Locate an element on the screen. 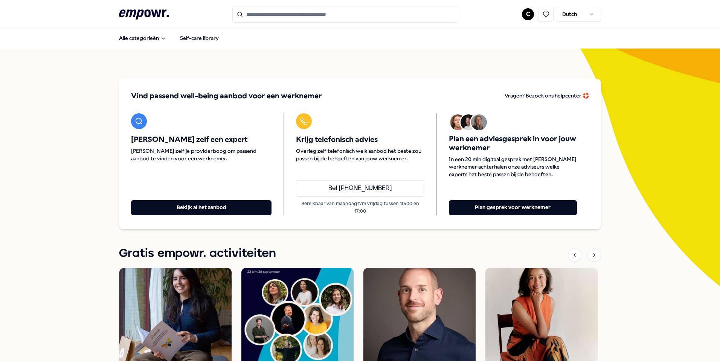  p: Bereikbaar van maandag t/m vrijdag tussen 10:00 en 17:00 is located at coordinates (360, 208).